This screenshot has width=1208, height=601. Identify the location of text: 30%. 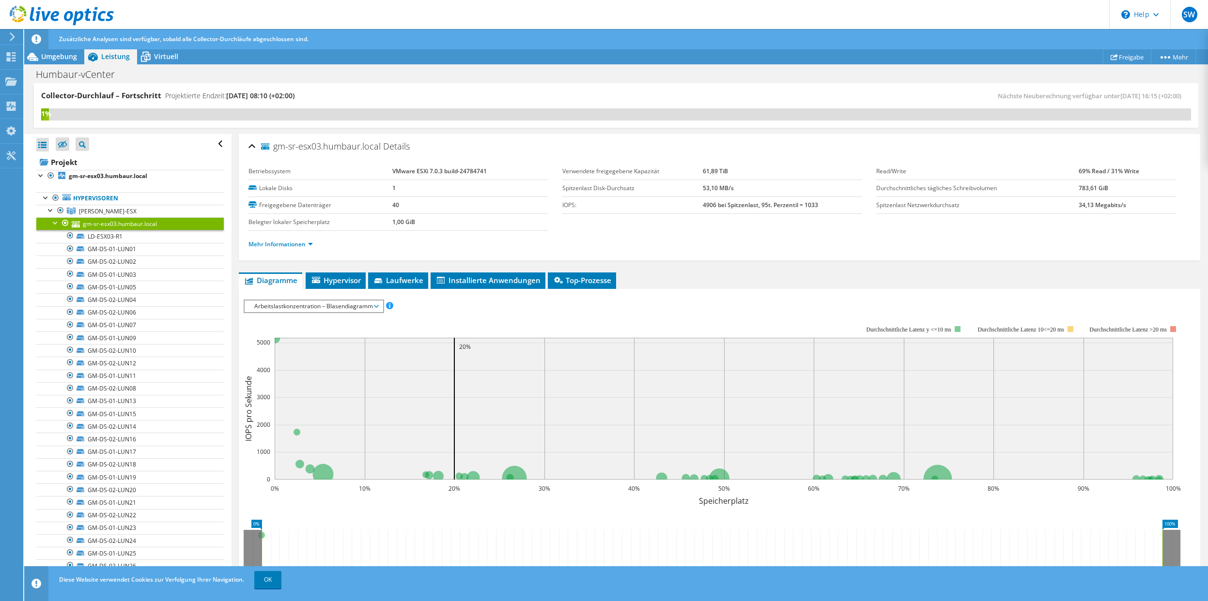
(544, 489).